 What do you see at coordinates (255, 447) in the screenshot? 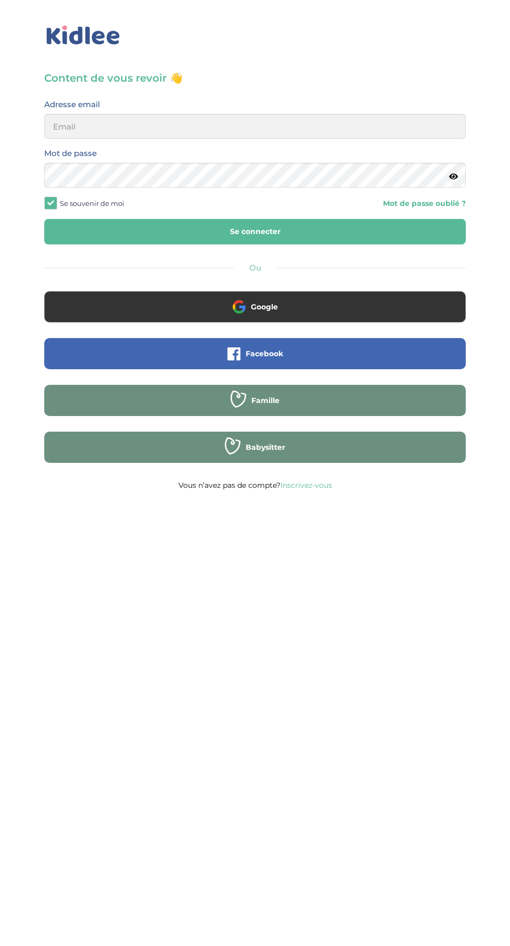
I see `button: Babysitter` at bounding box center [255, 447].